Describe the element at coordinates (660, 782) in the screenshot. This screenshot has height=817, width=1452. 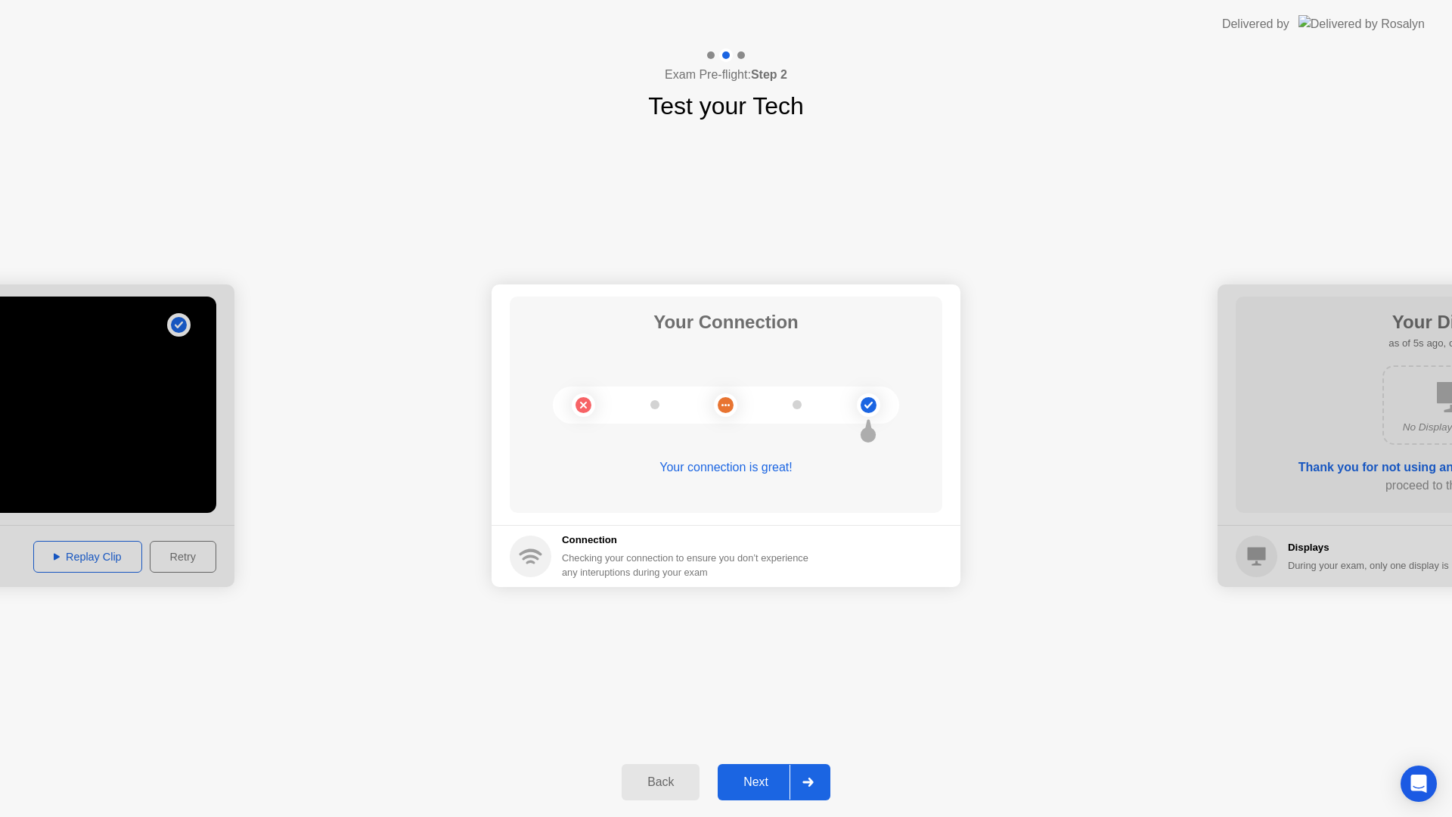
I see `div: Back` at that location.